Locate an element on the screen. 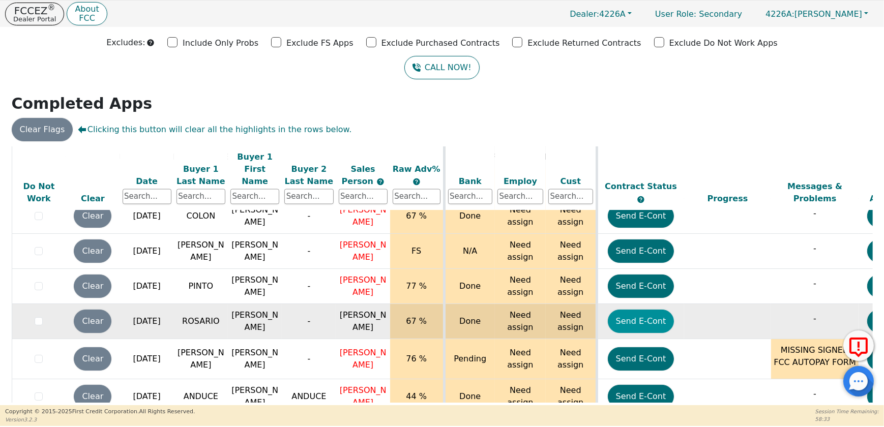  span: FS is located at coordinates (416, 251).